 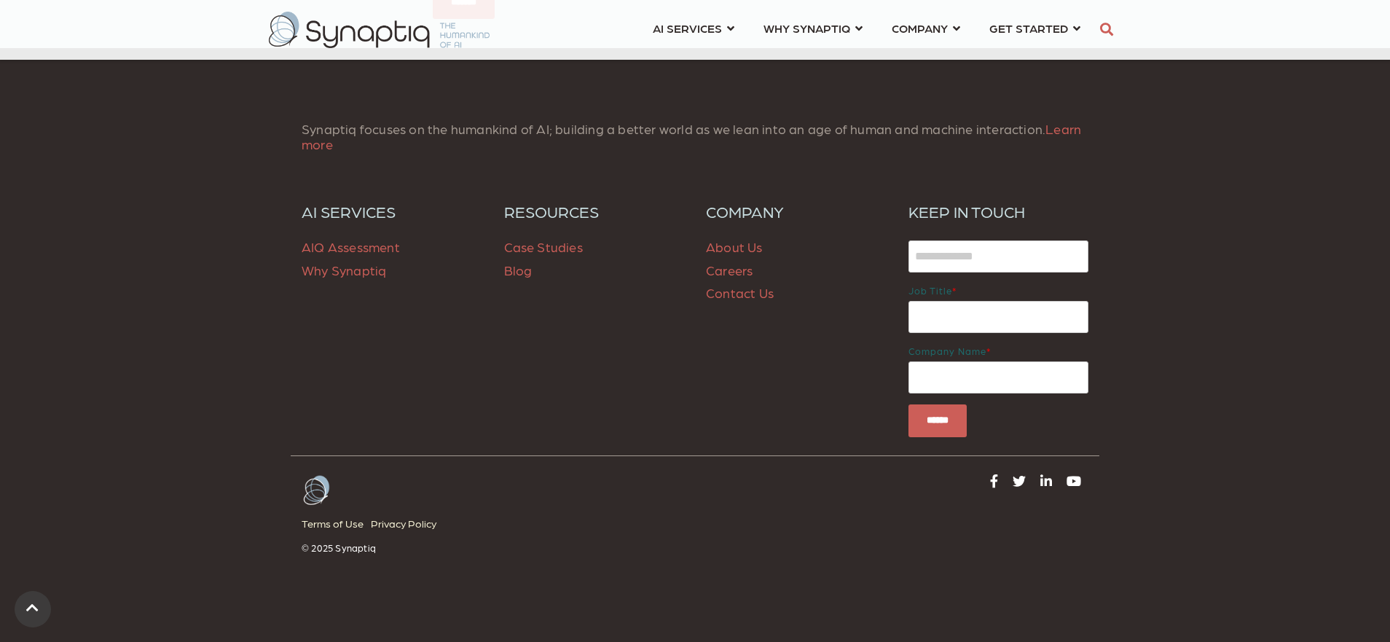 What do you see at coordinates (691, 136) in the screenshot?
I see `a: Learn more` at bounding box center [691, 136].